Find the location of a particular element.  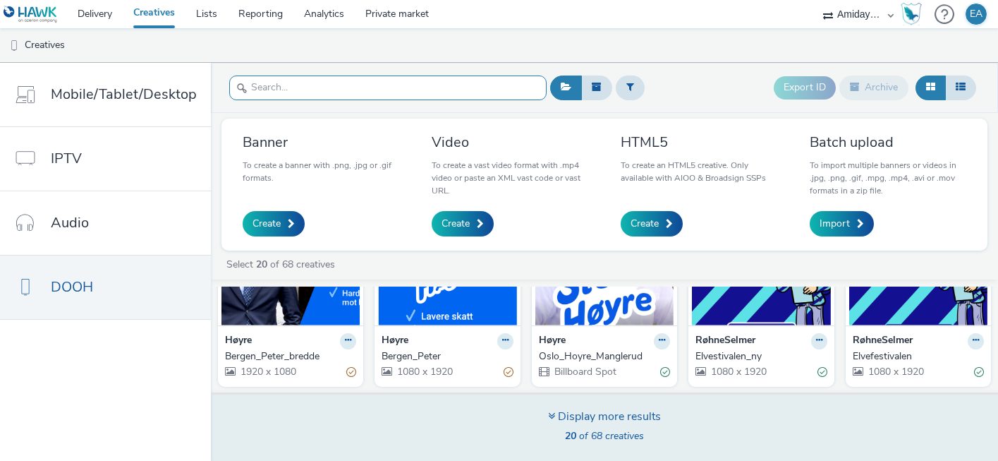

button: Grid is located at coordinates (930, 87).